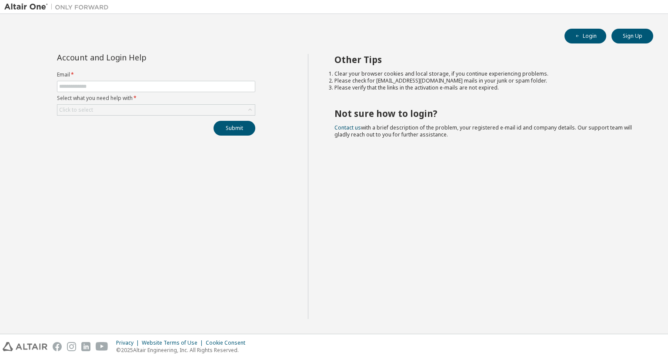 This screenshot has width=668, height=359. What do you see at coordinates (129, 343) in the screenshot?
I see `div: Privacy` at bounding box center [129, 343].